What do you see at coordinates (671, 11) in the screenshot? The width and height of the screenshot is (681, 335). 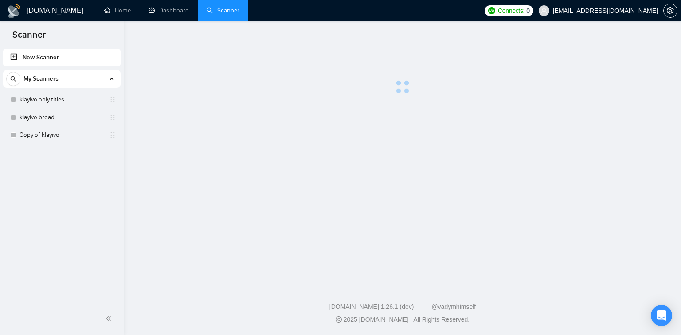 I see `span: setting` at bounding box center [671, 11].